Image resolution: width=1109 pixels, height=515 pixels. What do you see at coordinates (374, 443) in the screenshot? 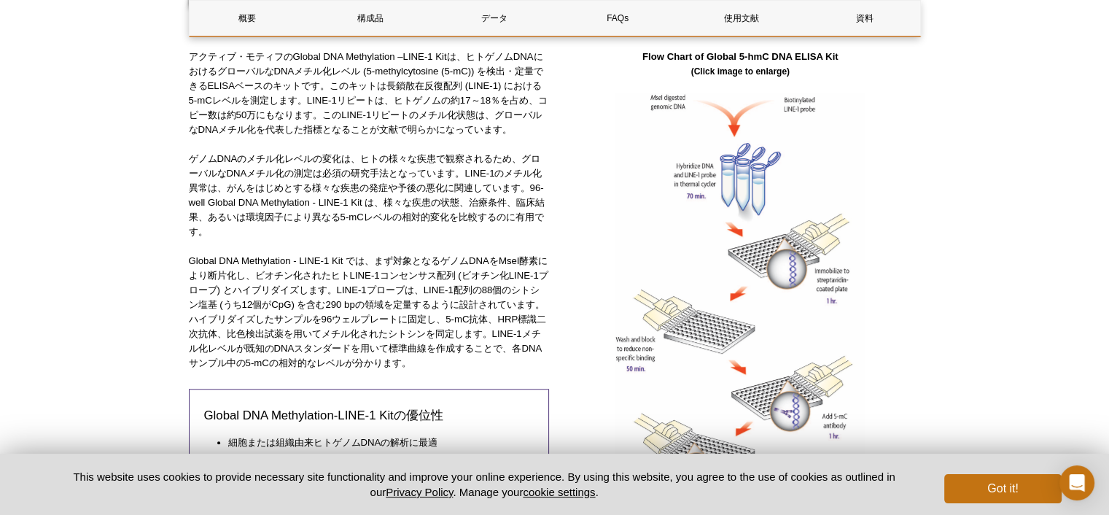
I see `li: 細胞または組織由来ヒトゲノムDNAの解析に最適` at bounding box center [374, 443].